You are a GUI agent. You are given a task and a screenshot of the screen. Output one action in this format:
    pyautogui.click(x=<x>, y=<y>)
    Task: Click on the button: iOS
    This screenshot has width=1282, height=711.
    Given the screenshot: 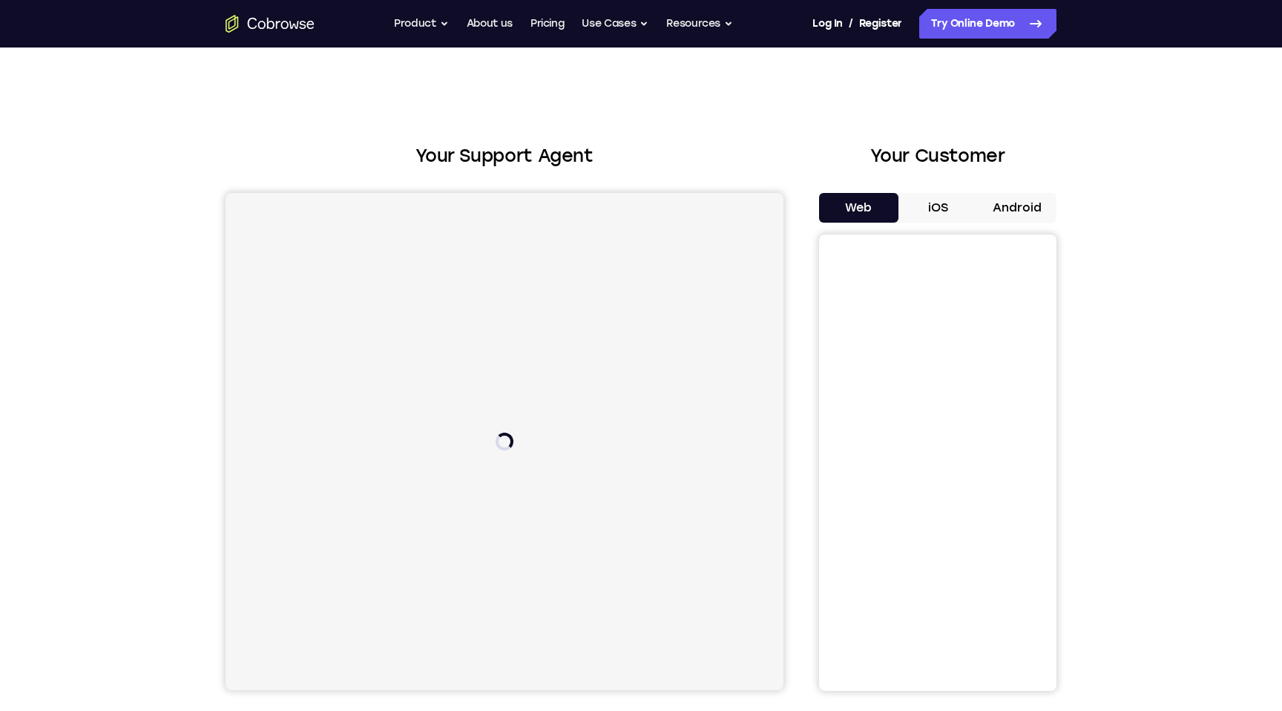 What is the action you would take?
    pyautogui.click(x=938, y=208)
    